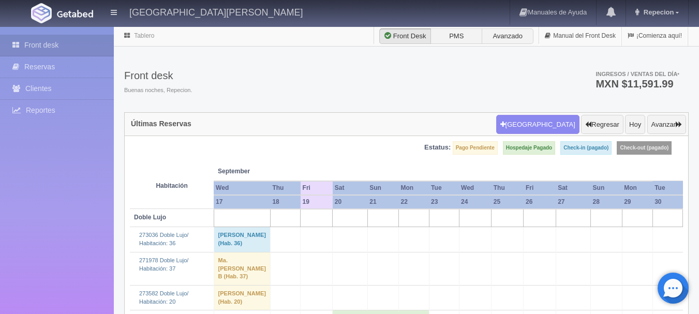  Describe the element at coordinates (658, 12) in the screenshot. I see `span: Repecion` at that location.